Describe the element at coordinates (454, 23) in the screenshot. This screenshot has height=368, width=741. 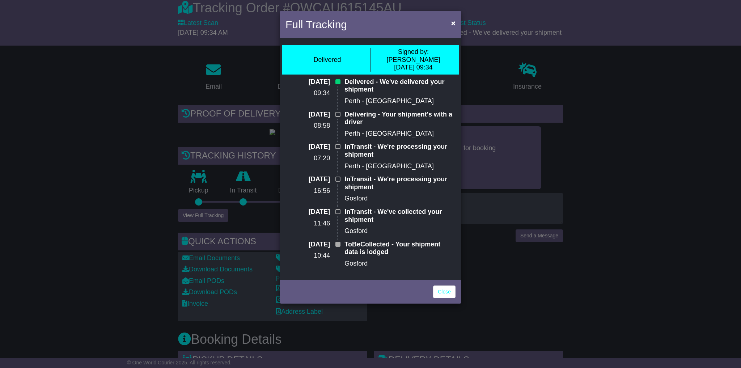
I see `button: Close` at that location.